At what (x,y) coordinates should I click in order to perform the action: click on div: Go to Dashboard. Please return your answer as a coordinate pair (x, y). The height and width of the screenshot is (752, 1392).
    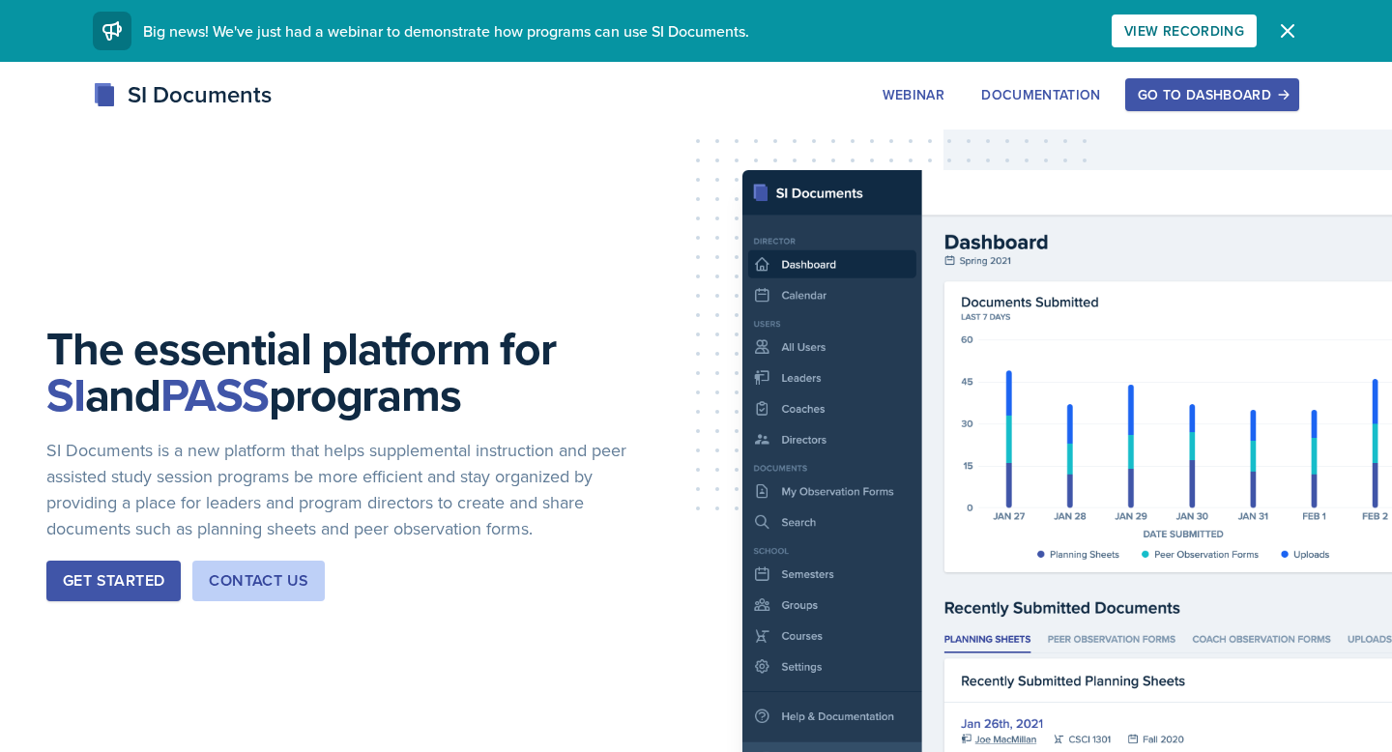
    Looking at the image, I should click on (1213, 95).